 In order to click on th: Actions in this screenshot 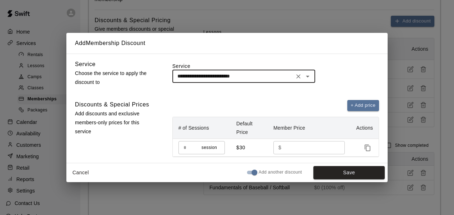, I will do `click(364, 128)`.